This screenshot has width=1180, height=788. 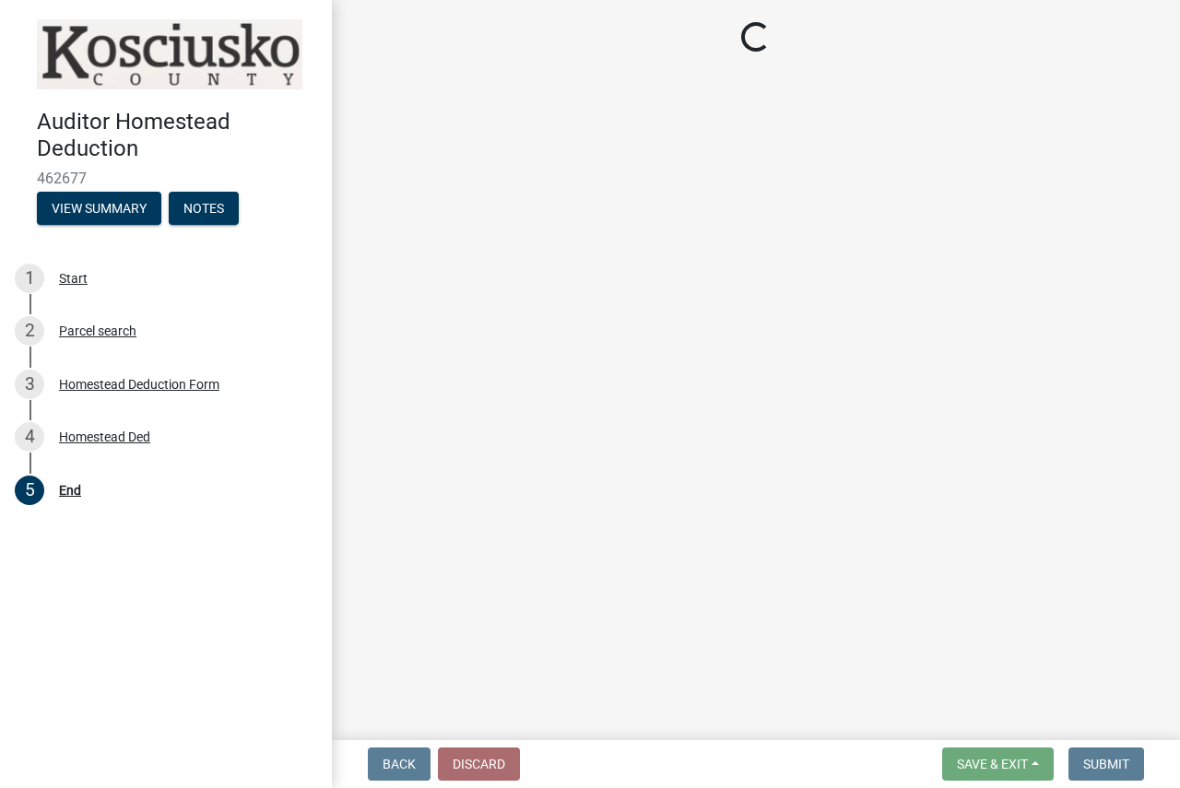 What do you see at coordinates (166, 178) in the screenshot?
I see `span: 462677` at bounding box center [166, 178].